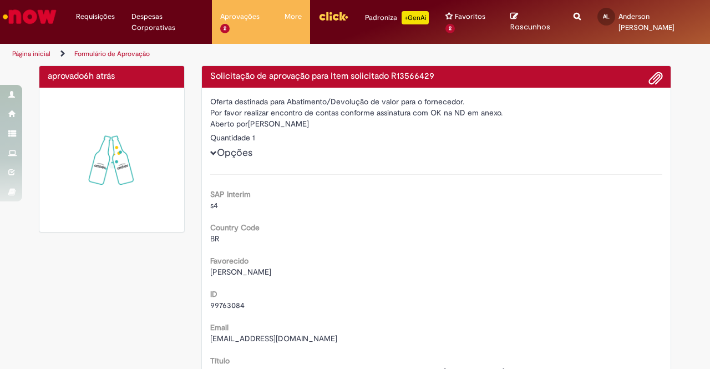  What do you see at coordinates (606, 16) in the screenshot?
I see `span: AL` at bounding box center [606, 16].